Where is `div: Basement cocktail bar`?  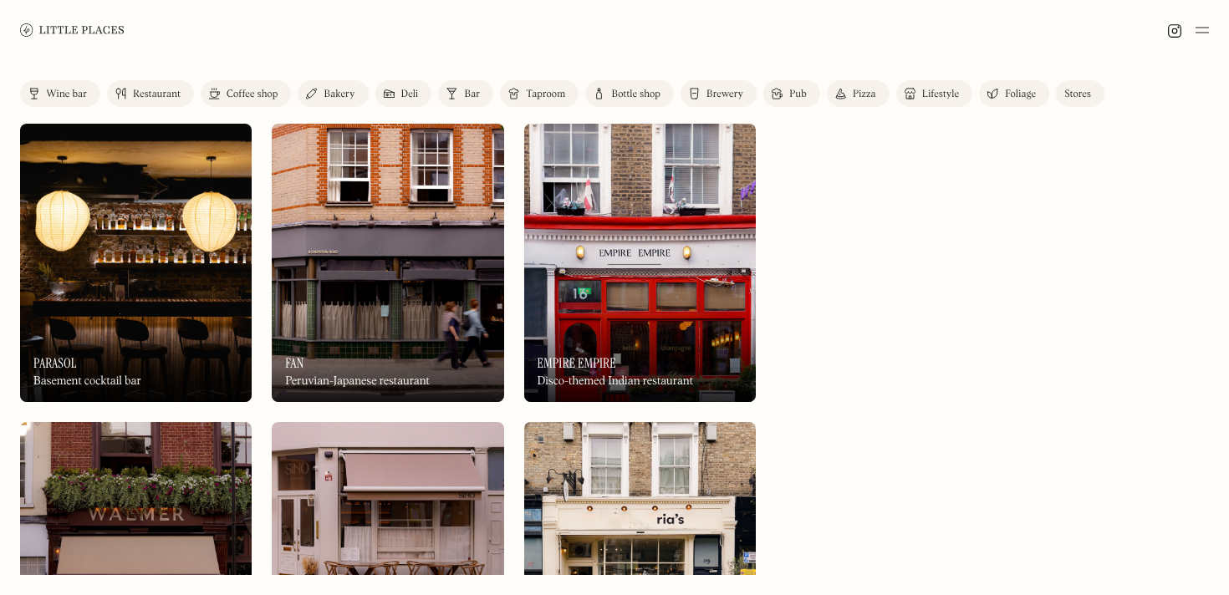 div: Basement cocktail bar is located at coordinates (87, 381).